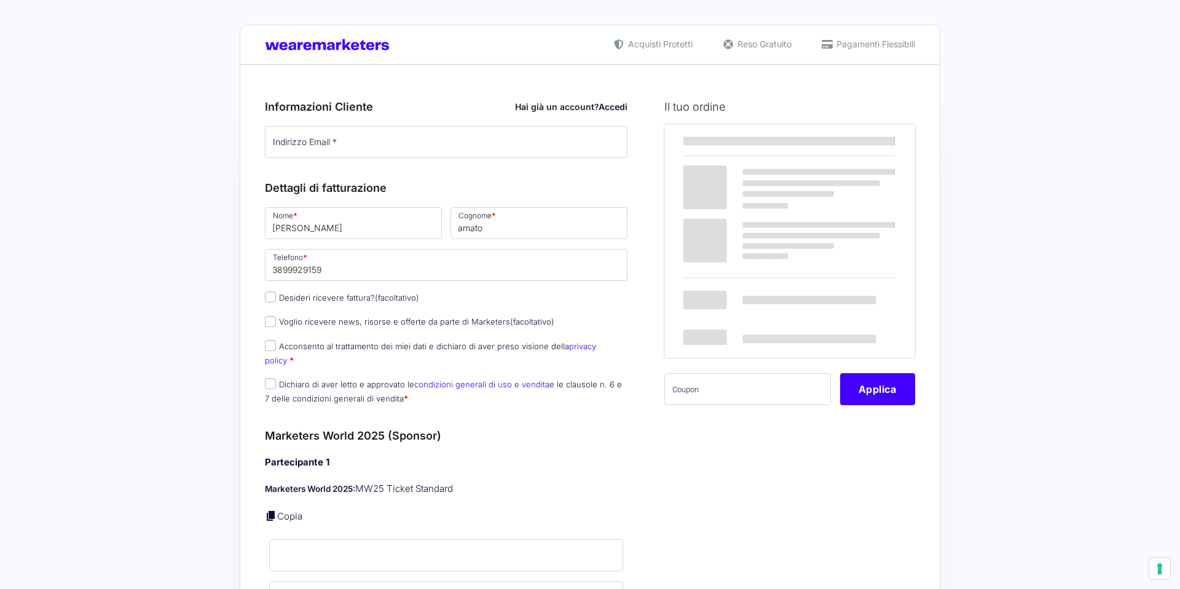 This screenshot has width=1180, height=589. I want to click on h3: Marketers World 2025 (Sponsor), so click(446, 435).